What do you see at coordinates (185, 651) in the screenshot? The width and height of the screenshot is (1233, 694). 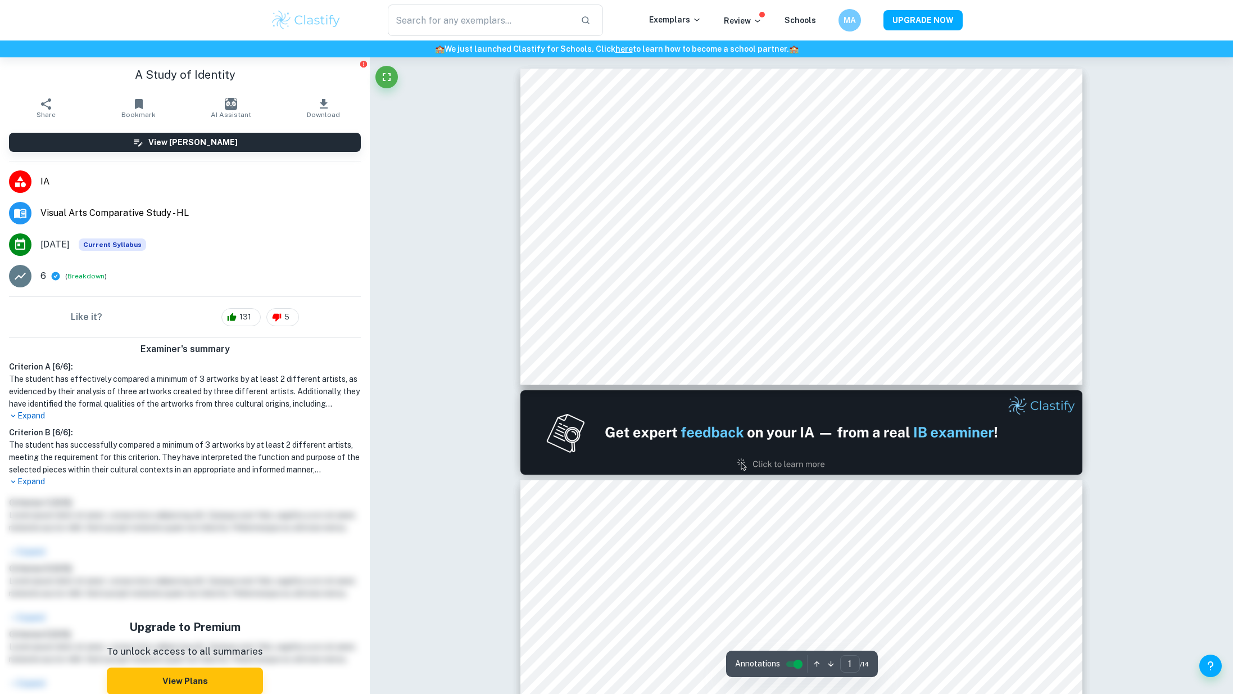 I see `p: To unlock access to all summaries` at bounding box center [185, 651].